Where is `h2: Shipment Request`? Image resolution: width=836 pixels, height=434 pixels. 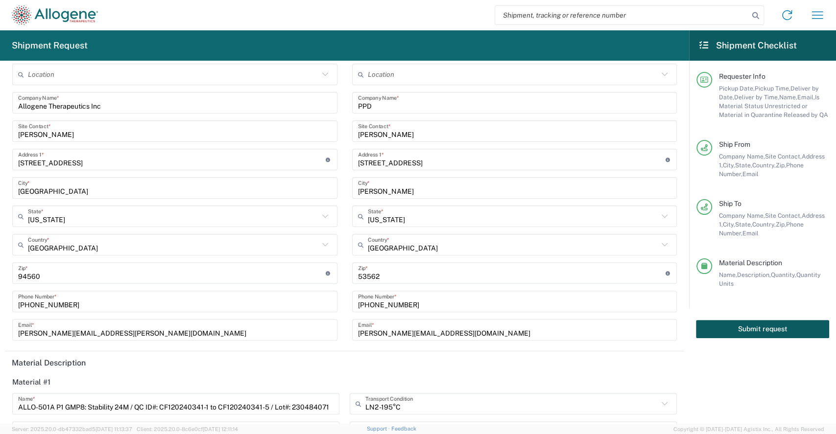
h2: Shipment Request is located at coordinates (49, 46).